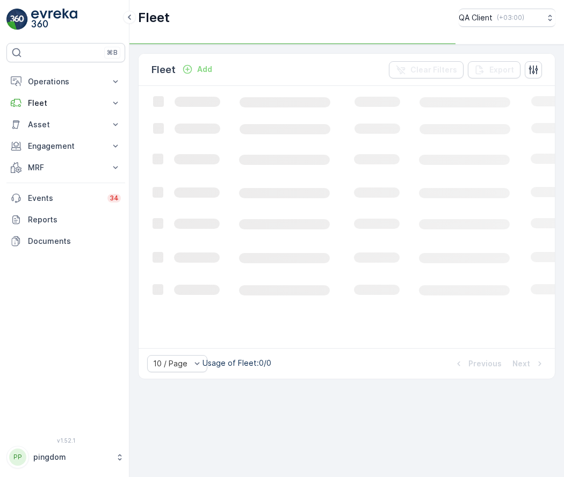 This screenshot has width=564, height=477. I want to click on p: Asset, so click(65, 125).